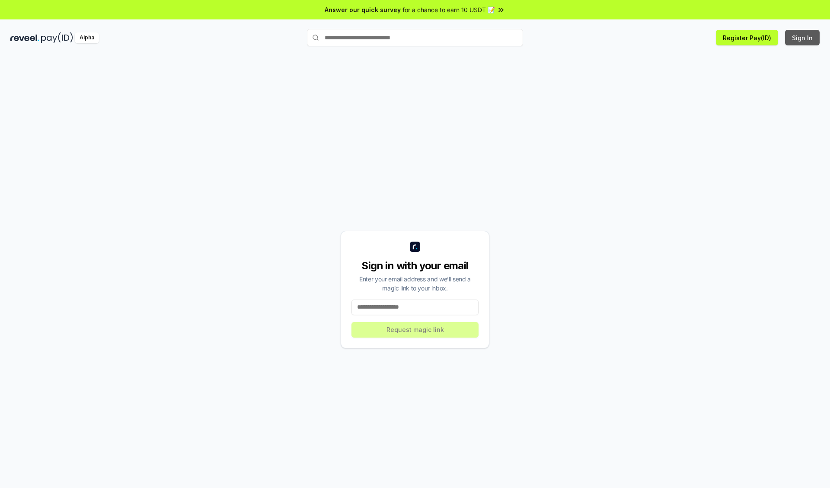 This screenshot has width=830, height=488. I want to click on img: pay_id, so click(57, 38).